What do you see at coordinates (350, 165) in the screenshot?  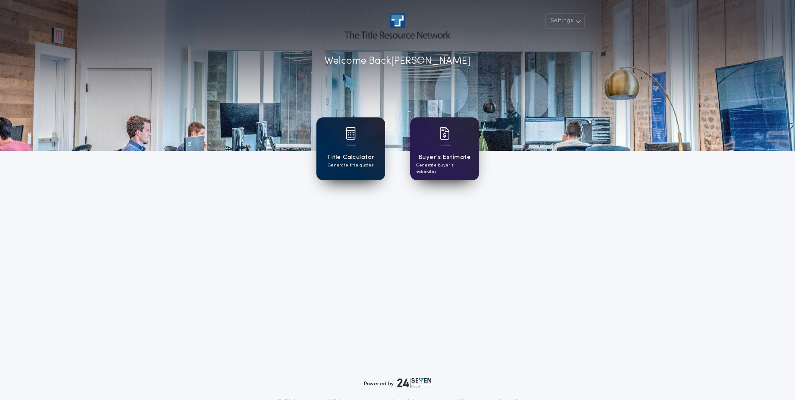 I see `p: Generate title quotes` at bounding box center [350, 165].